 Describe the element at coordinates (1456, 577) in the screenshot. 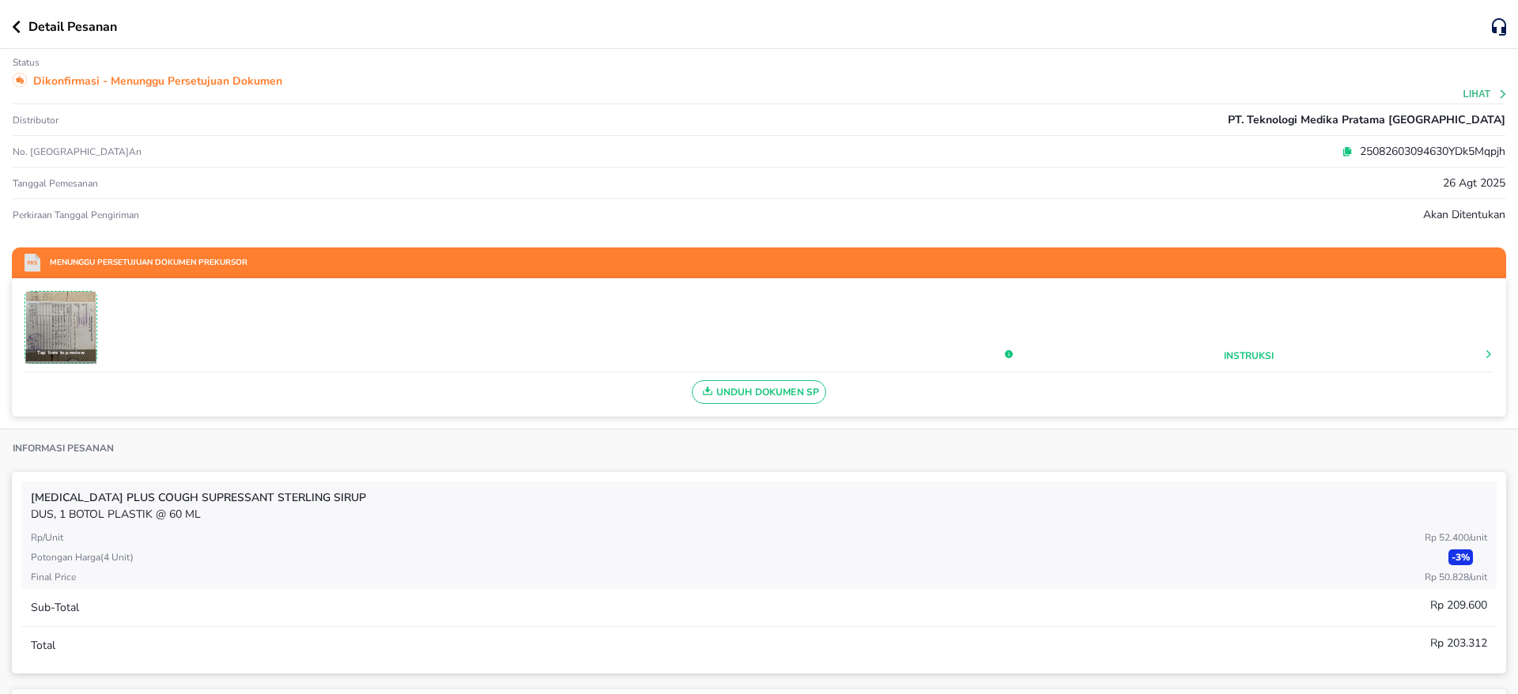

I see `p: Rp 50.828` at that location.